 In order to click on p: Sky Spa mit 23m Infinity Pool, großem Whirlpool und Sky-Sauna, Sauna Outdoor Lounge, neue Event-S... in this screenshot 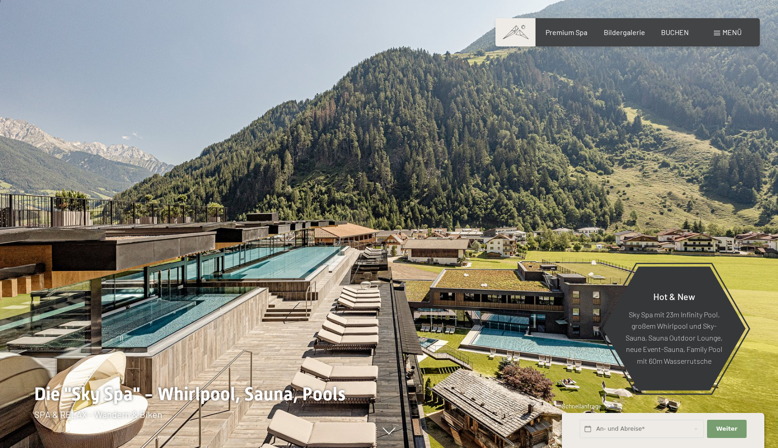, I will do `click(674, 337)`.